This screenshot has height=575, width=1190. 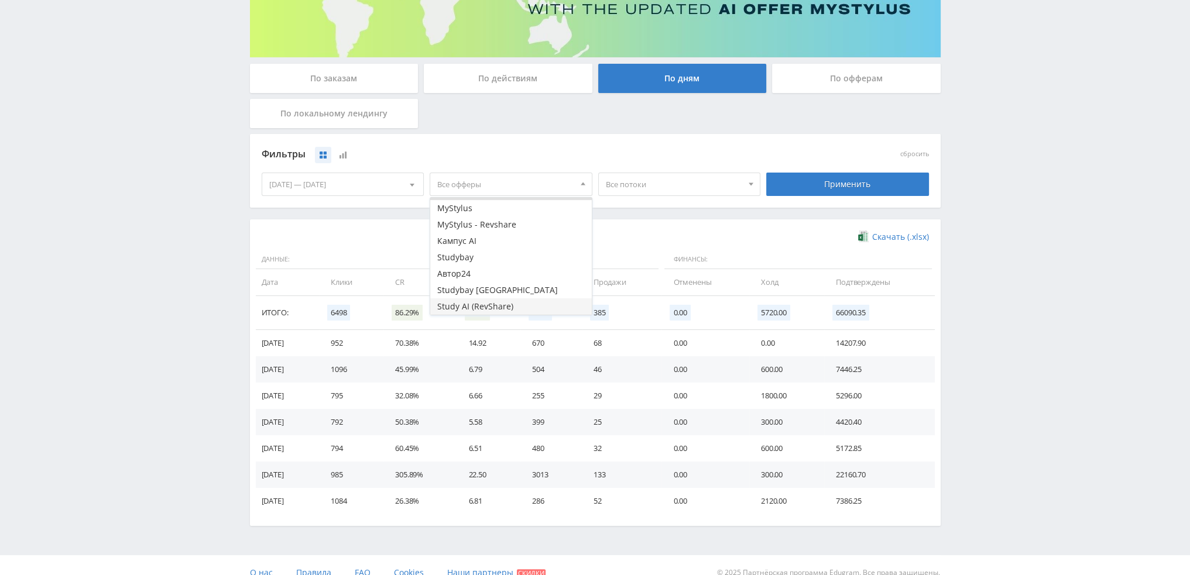 What do you see at coordinates (674, 184) in the screenshot?
I see `span: Все потоки` at bounding box center [674, 184].